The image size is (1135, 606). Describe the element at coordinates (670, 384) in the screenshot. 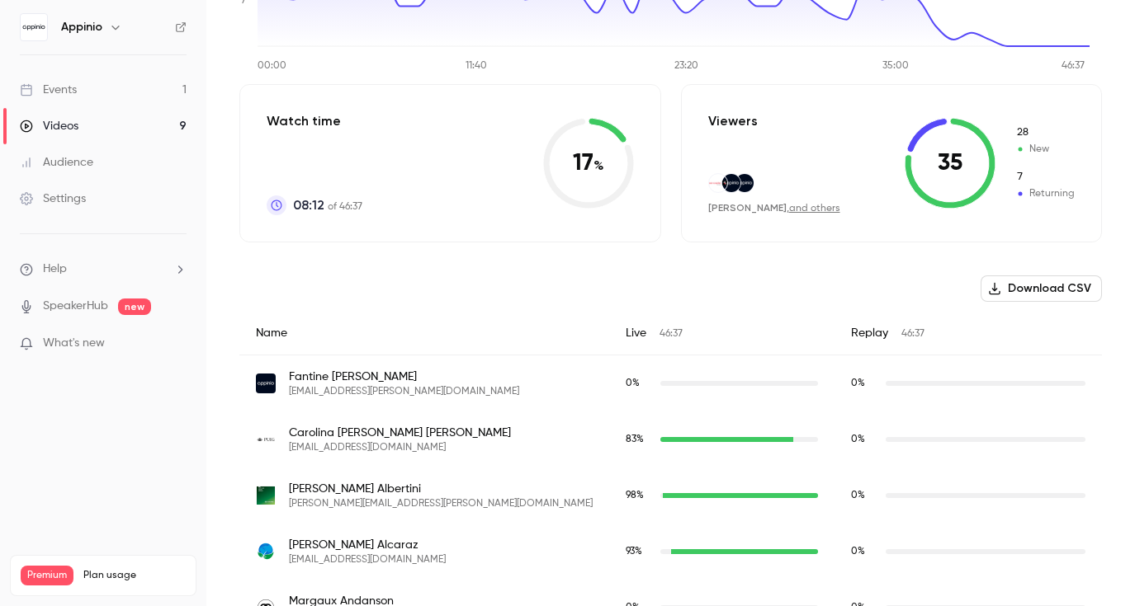

I see `div: fantine.abadie@appinio.com` at that location.